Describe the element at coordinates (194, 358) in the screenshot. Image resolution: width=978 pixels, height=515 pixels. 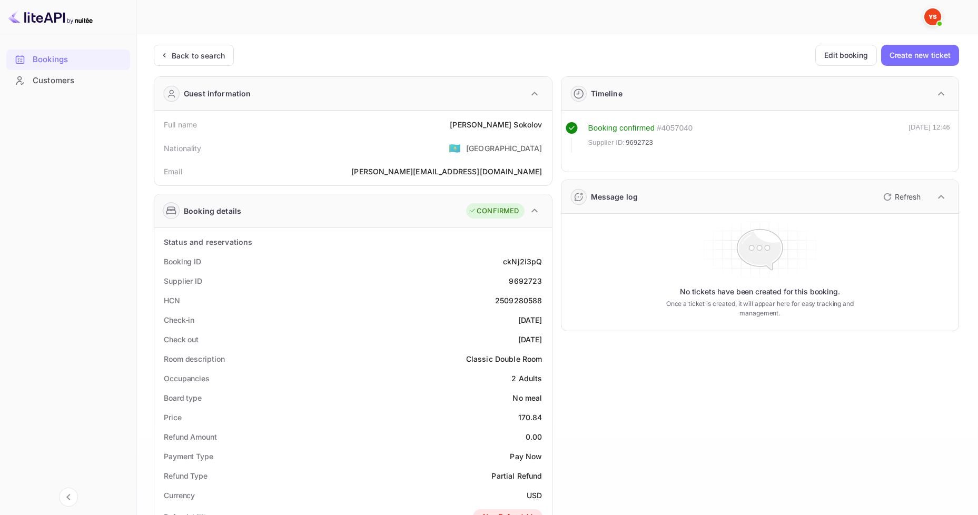
I see `div: Room description` at that location.